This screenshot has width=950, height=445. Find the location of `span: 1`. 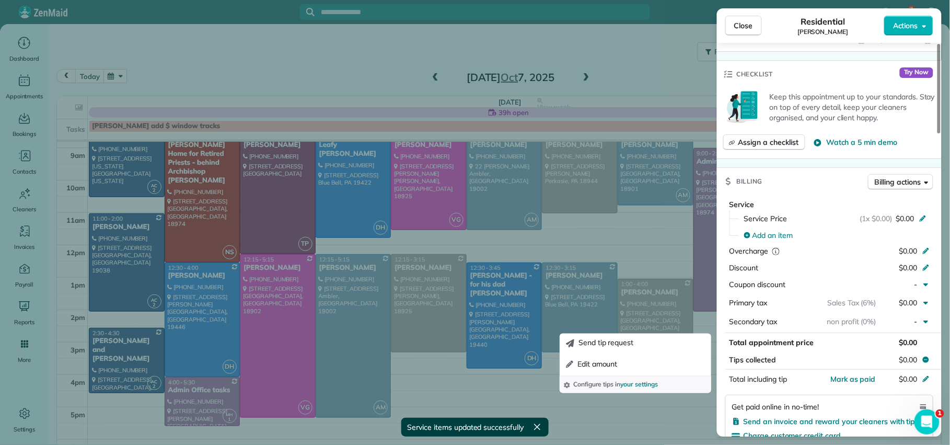

span: 1 is located at coordinates (940, 414).